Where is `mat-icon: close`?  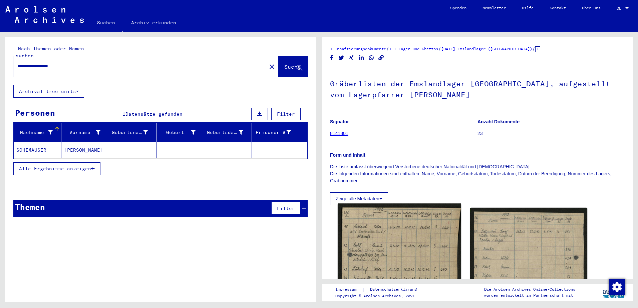
mat-icon: close is located at coordinates (272, 67).